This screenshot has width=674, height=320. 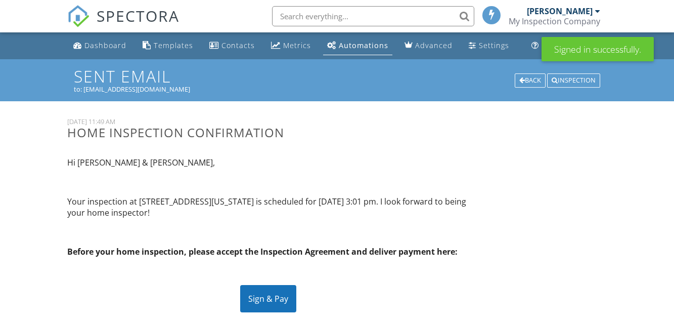 What do you see at coordinates (268, 298) in the screenshot?
I see `a: Sign & Pay` at bounding box center [268, 298].